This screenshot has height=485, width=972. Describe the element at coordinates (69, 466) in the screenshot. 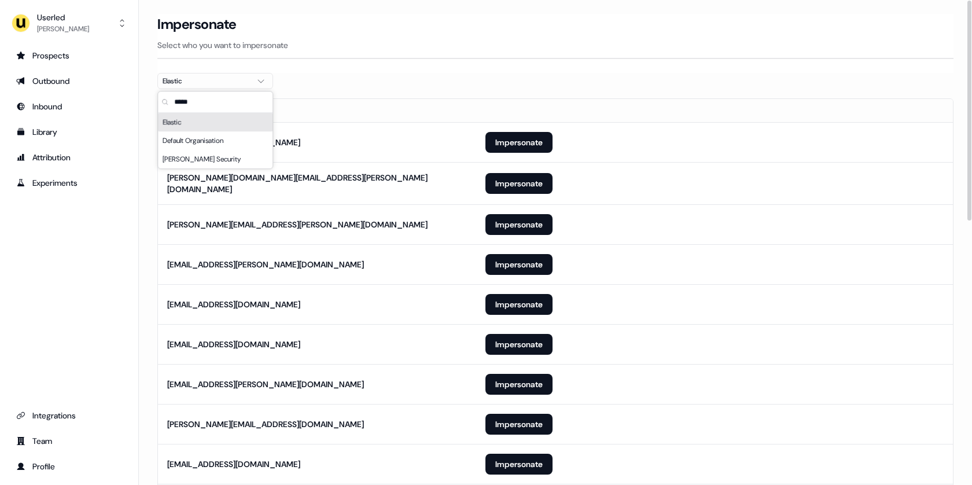

I see `a: Go to profile` at that location.